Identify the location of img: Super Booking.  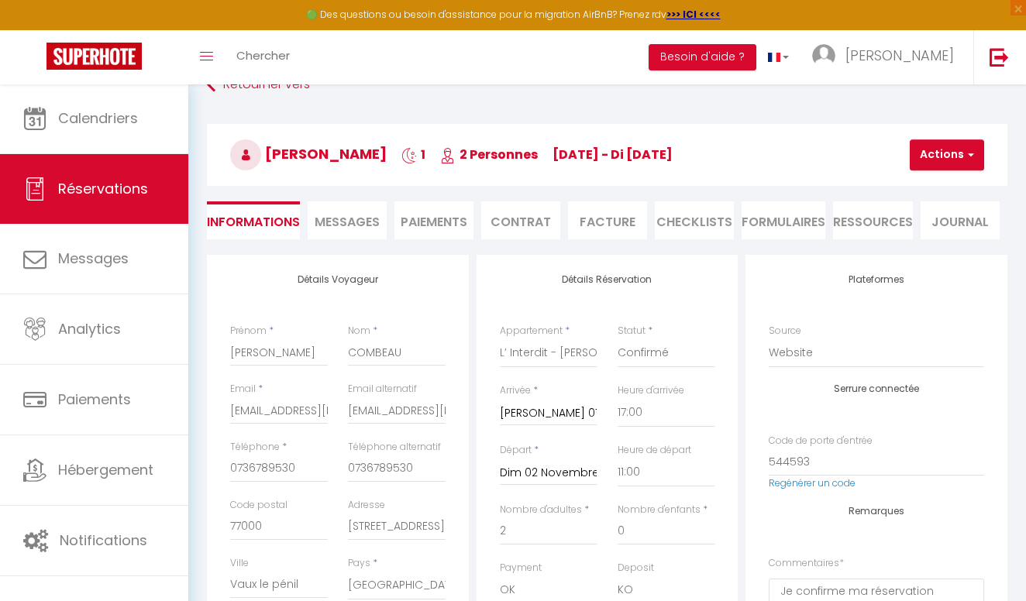
(94, 56).